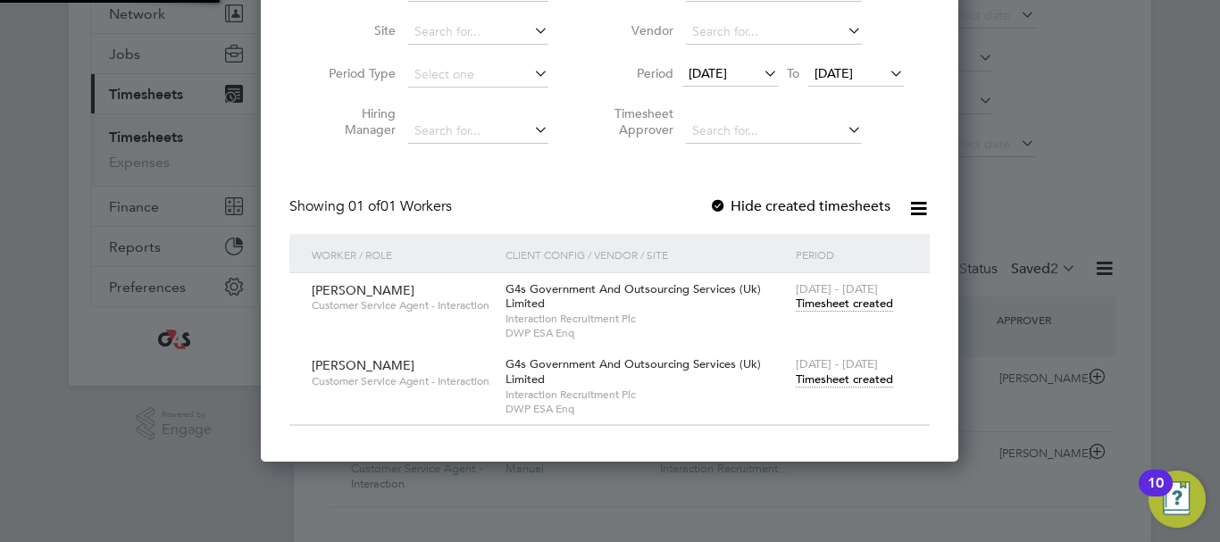 The width and height of the screenshot is (1220, 542). What do you see at coordinates (365, 206) in the screenshot?
I see `span: 01 of` at bounding box center [365, 206].